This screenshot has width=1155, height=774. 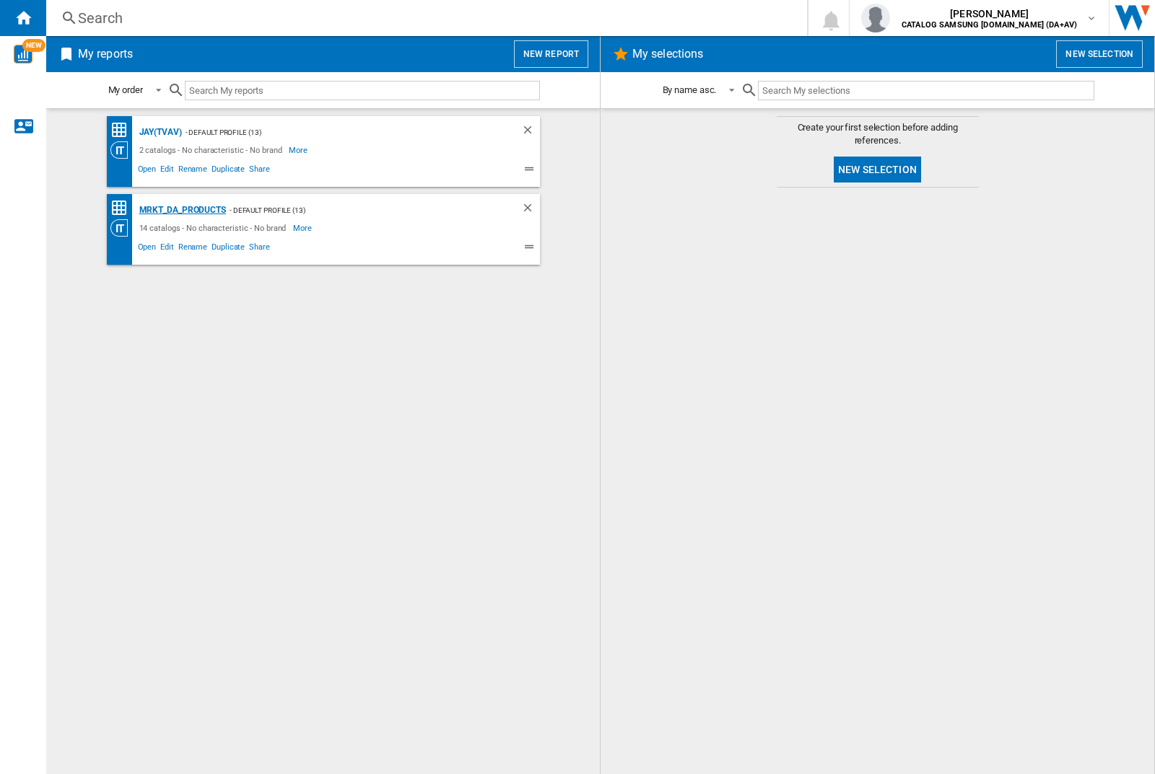 I want to click on div: 14 catalogs - No characteristic - No brand, so click(x=214, y=228).